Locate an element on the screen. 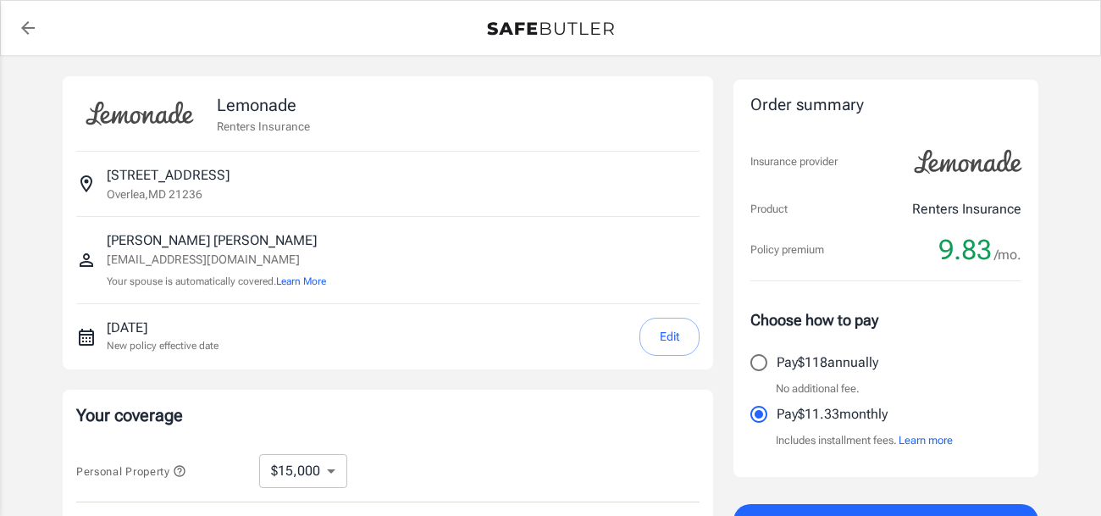 The width and height of the screenshot is (1101, 516). p: Overlea , MD 21236 is located at coordinates (154, 194).